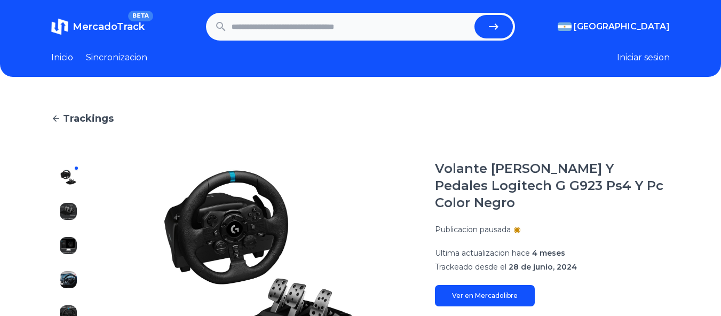 This screenshot has width=721, height=316. I want to click on img: Argentina, so click(564, 27).